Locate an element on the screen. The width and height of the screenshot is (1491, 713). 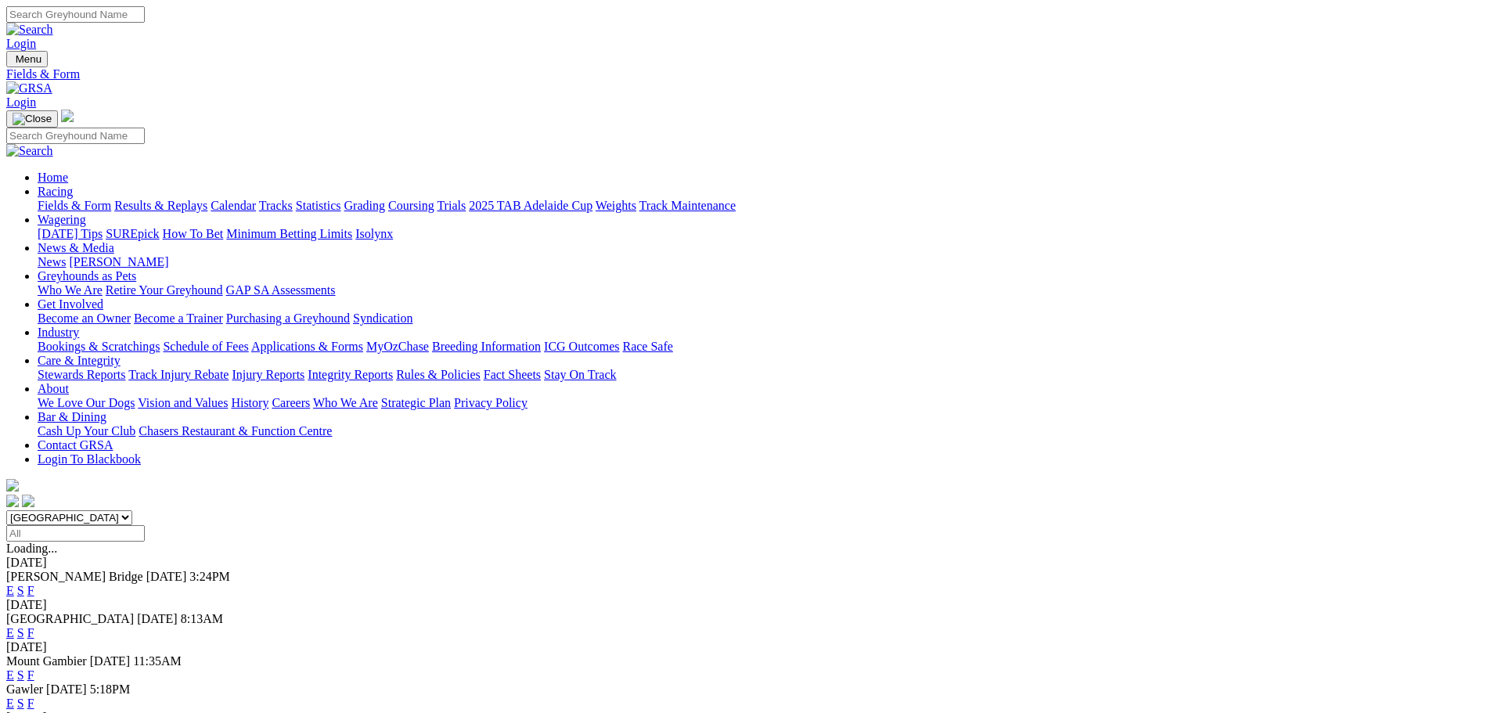
a: Careers is located at coordinates (290, 402).